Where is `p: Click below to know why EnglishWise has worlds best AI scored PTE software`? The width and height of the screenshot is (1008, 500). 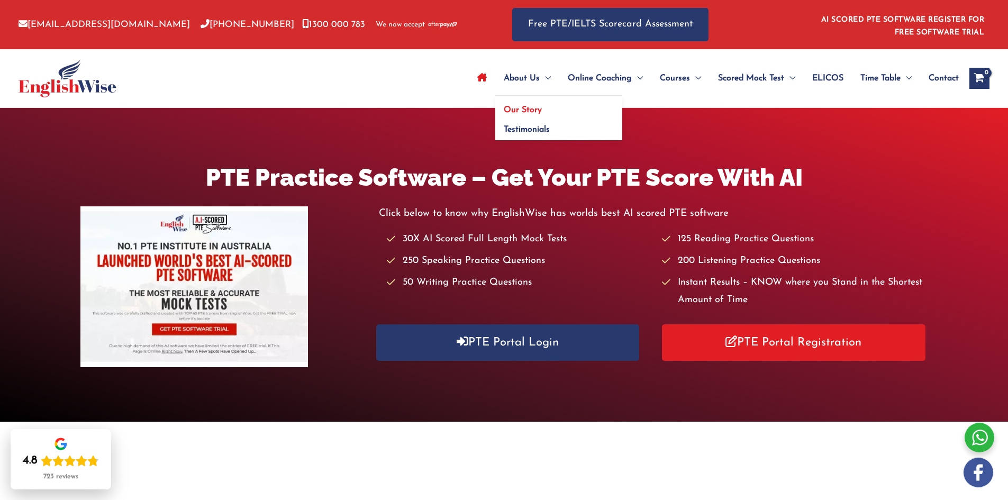 p: Click below to know why EnglishWise has worlds best AI scored PTE software is located at coordinates (653, 213).